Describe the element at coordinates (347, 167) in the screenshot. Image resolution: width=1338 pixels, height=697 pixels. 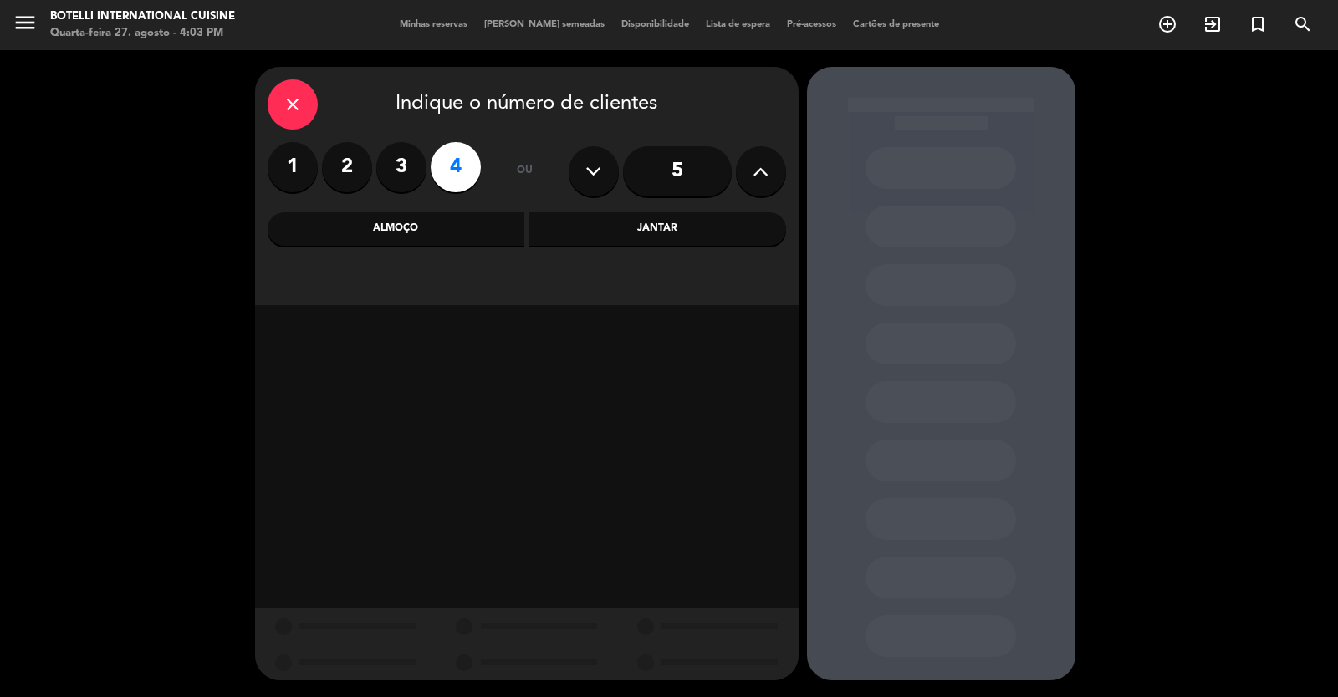
I see `label: 2` at that location.